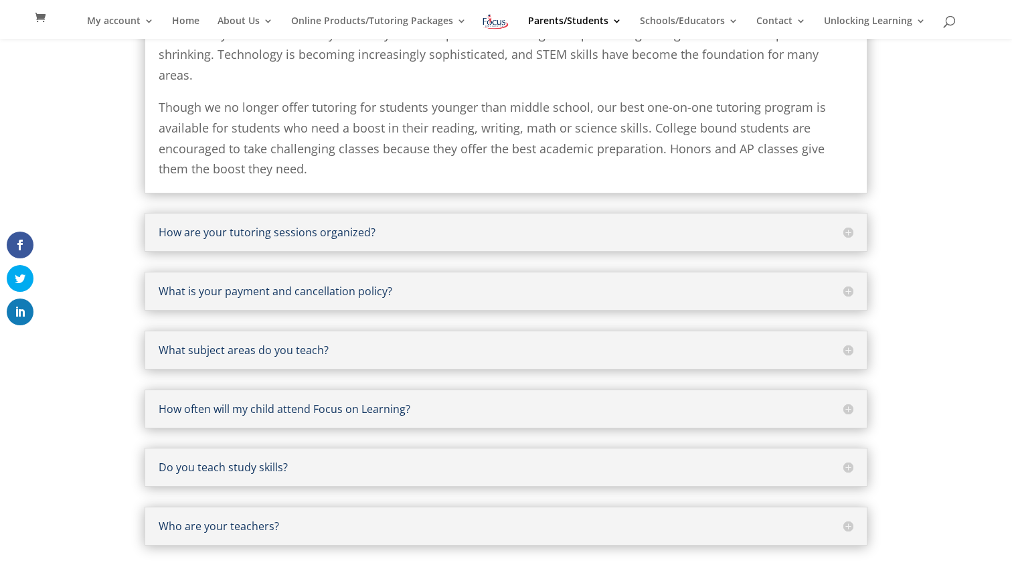  I want to click on a: Contact, so click(781, 27).